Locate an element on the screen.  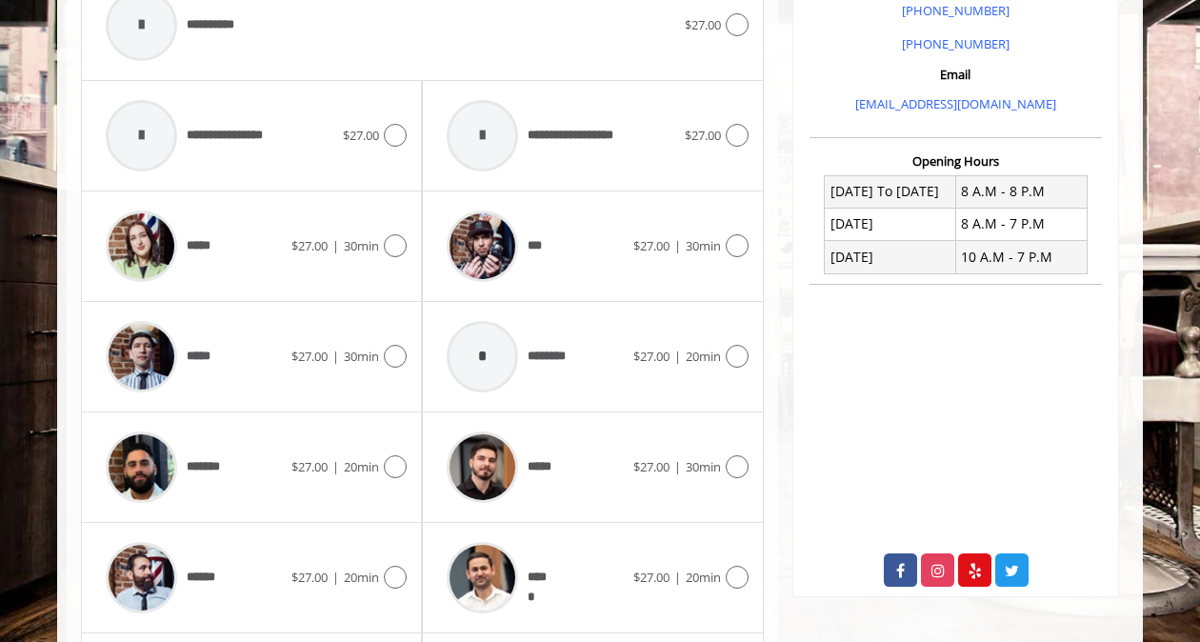
td: 8 A.M - 8 P.M is located at coordinates (1021, 191).